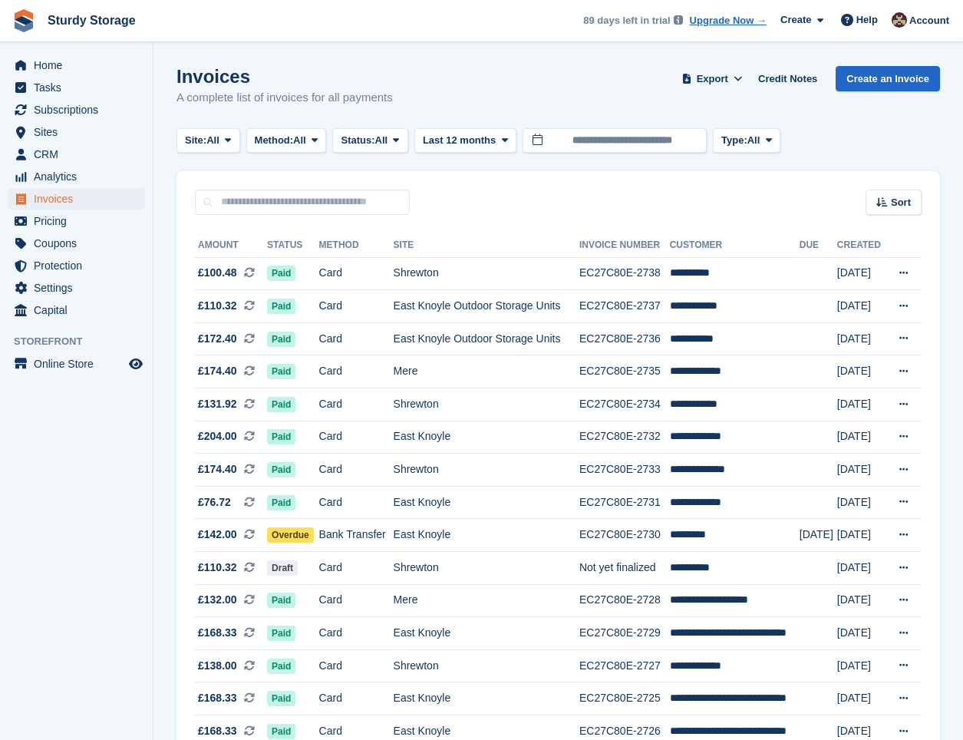 The height and width of the screenshot is (740, 963). I want to click on span: Method:, so click(274, 140).